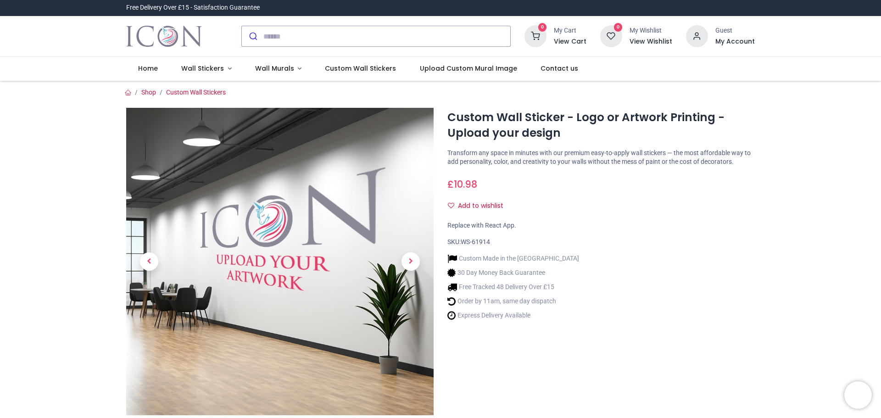 This screenshot has height=418, width=881. What do you see at coordinates (651, 31) in the screenshot?
I see `div: My Wishlist` at bounding box center [651, 31].